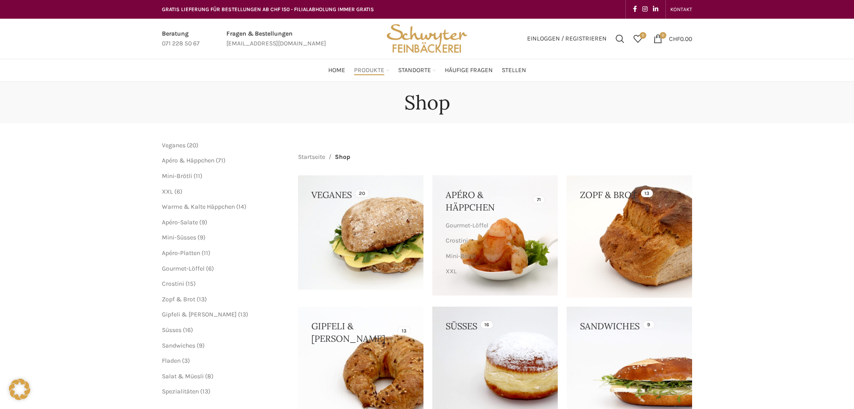  Describe the element at coordinates (620, 39) in the screenshot. I see `div: Suchen` at that location.